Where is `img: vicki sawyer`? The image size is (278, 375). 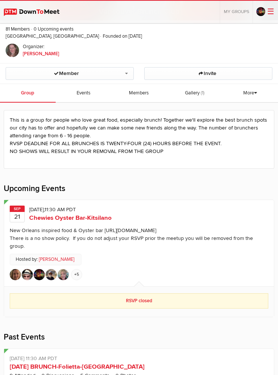
img: vicki sawyer is located at coordinates (12, 50).